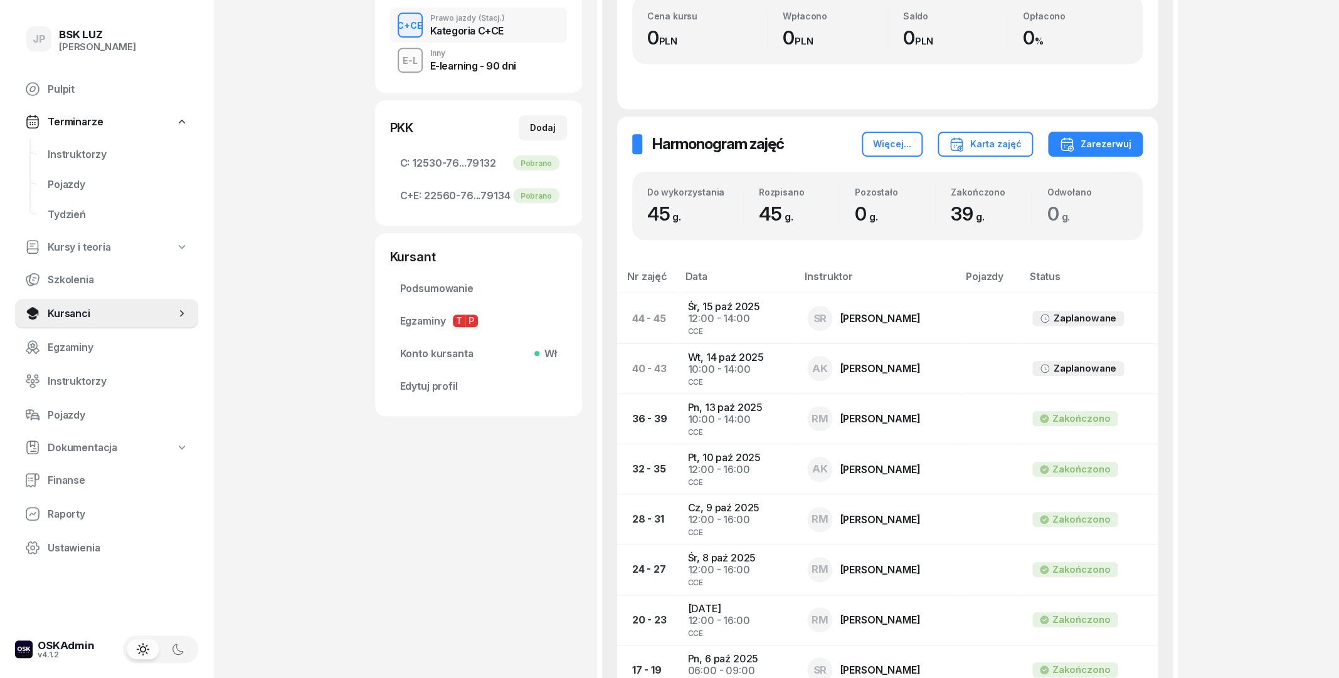 This screenshot has height=678, width=1339. What do you see at coordinates (107, 280) in the screenshot?
I see `a: Szkolenia` at bounding box center [107, 280].